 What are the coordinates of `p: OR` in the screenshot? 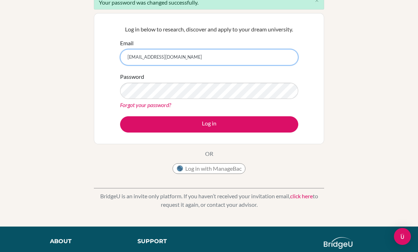 It's located at (209, 154).